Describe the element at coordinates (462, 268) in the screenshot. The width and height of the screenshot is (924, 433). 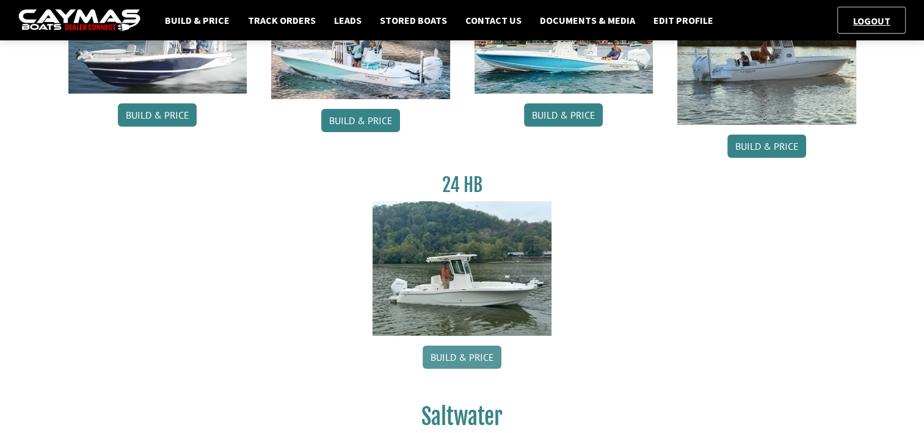
I see `img: 24_HB_thumbnail.jpg` at that location.